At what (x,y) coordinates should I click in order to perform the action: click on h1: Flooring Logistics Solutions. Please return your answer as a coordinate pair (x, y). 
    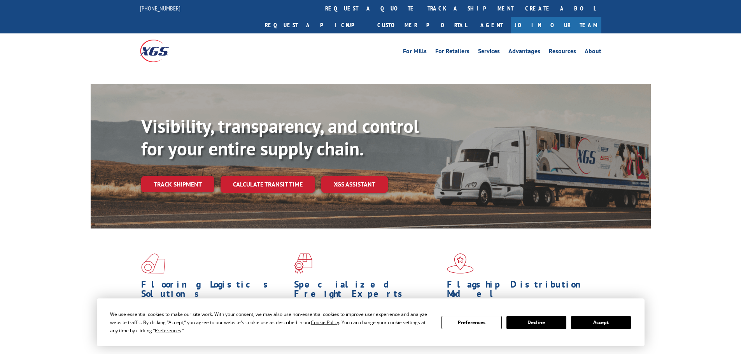
    Looking at the image, I should click on (215, 291).